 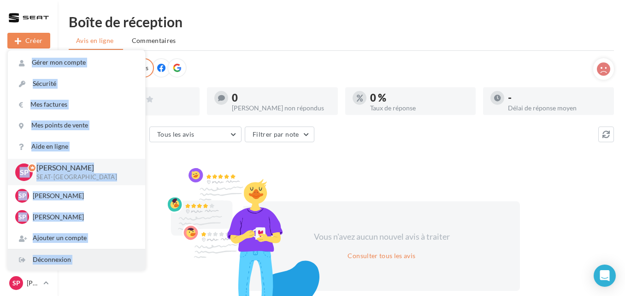 What do you see at coordinates (382, 237) in the screenshot?
I see `div: Vous n'avez aucun nouvel avis à traiter` at bounding box center [382, 237].